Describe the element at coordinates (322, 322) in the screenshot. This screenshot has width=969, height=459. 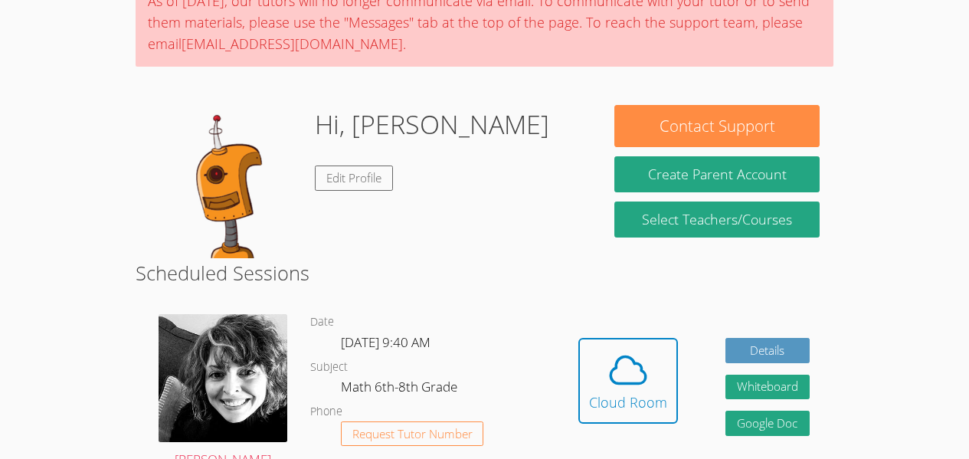
I see `dt: Date` at that location.